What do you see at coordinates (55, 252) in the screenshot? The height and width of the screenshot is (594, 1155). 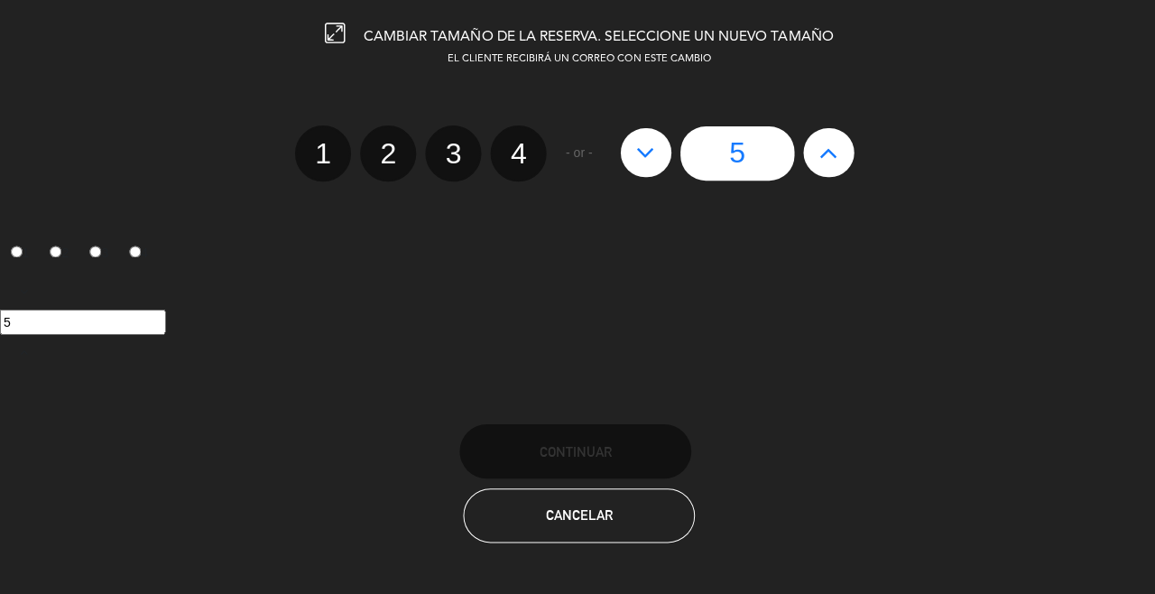 I see `input: 2` at bounding box center [55, 252].